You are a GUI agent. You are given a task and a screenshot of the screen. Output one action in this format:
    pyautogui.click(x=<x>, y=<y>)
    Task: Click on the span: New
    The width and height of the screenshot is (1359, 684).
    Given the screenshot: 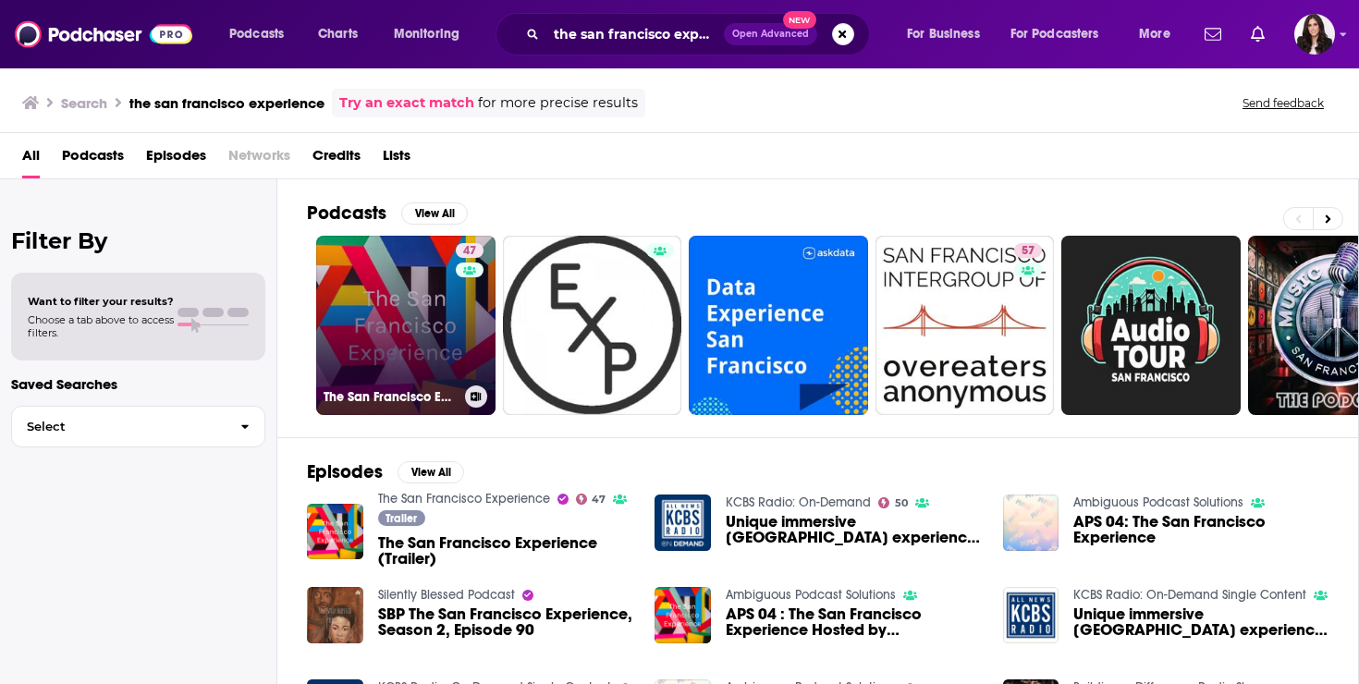 What is the action you would take?
    pyautogui.click(x=800, y=19)
    